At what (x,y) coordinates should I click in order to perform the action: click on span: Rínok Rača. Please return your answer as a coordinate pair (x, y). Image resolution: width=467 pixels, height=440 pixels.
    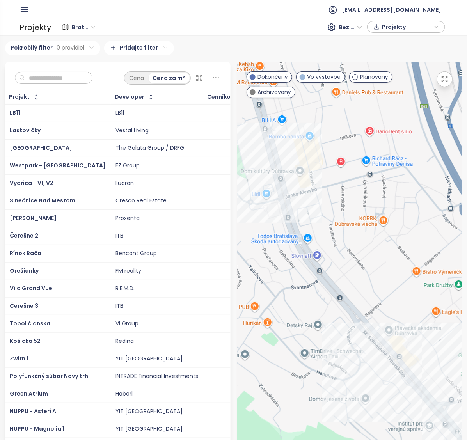
    Looking at the image, I should click on (25, 253).